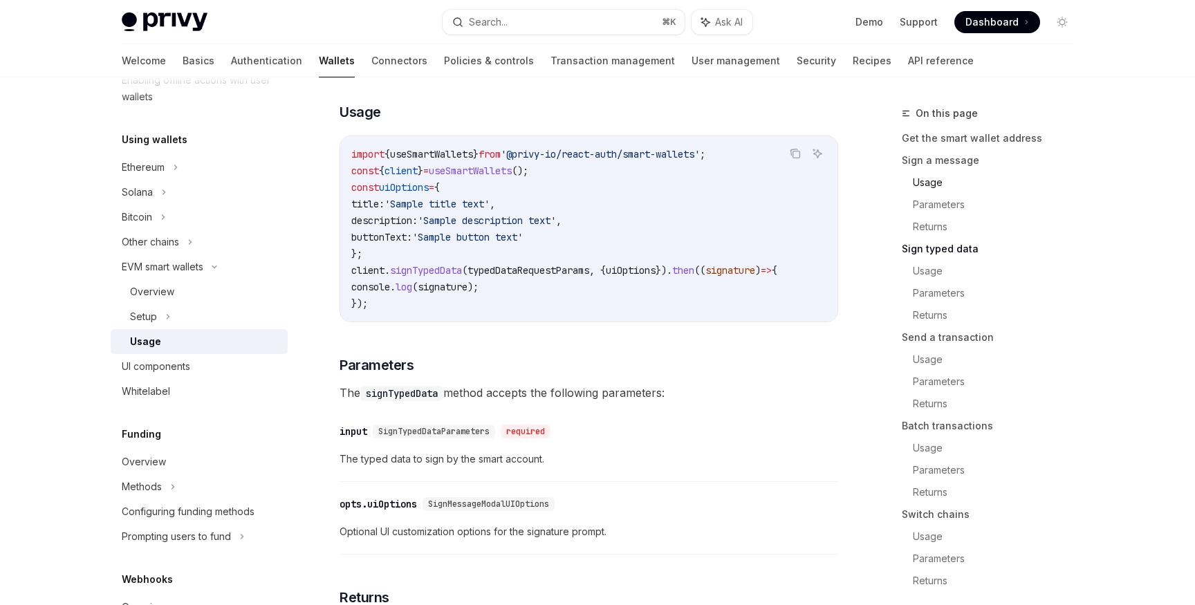  I want to click on div: Ethereum, so click(143, 167).